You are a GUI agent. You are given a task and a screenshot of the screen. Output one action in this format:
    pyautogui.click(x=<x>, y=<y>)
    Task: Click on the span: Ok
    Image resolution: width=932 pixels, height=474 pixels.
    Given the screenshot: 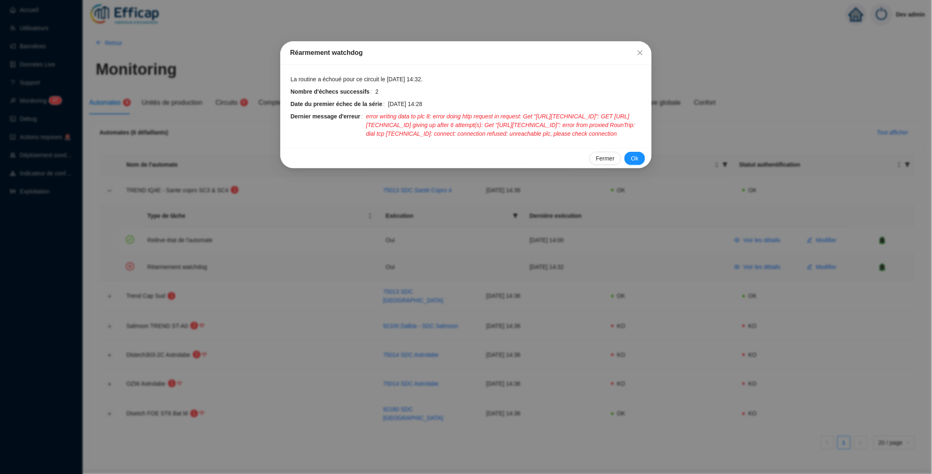 What is the action you would take?
    pyautogui.click(x=635, y=159)
    